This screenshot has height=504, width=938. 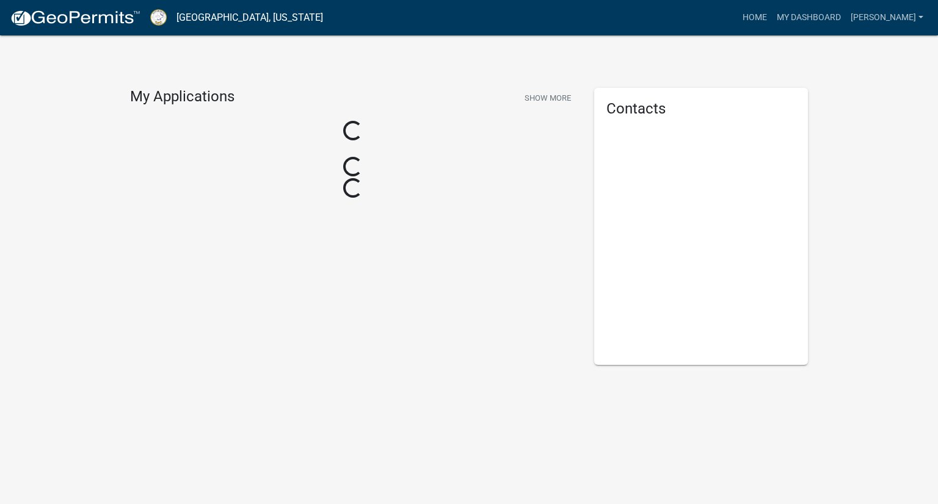 I want to click on h4: My Applications, so click(x=182, y=97).